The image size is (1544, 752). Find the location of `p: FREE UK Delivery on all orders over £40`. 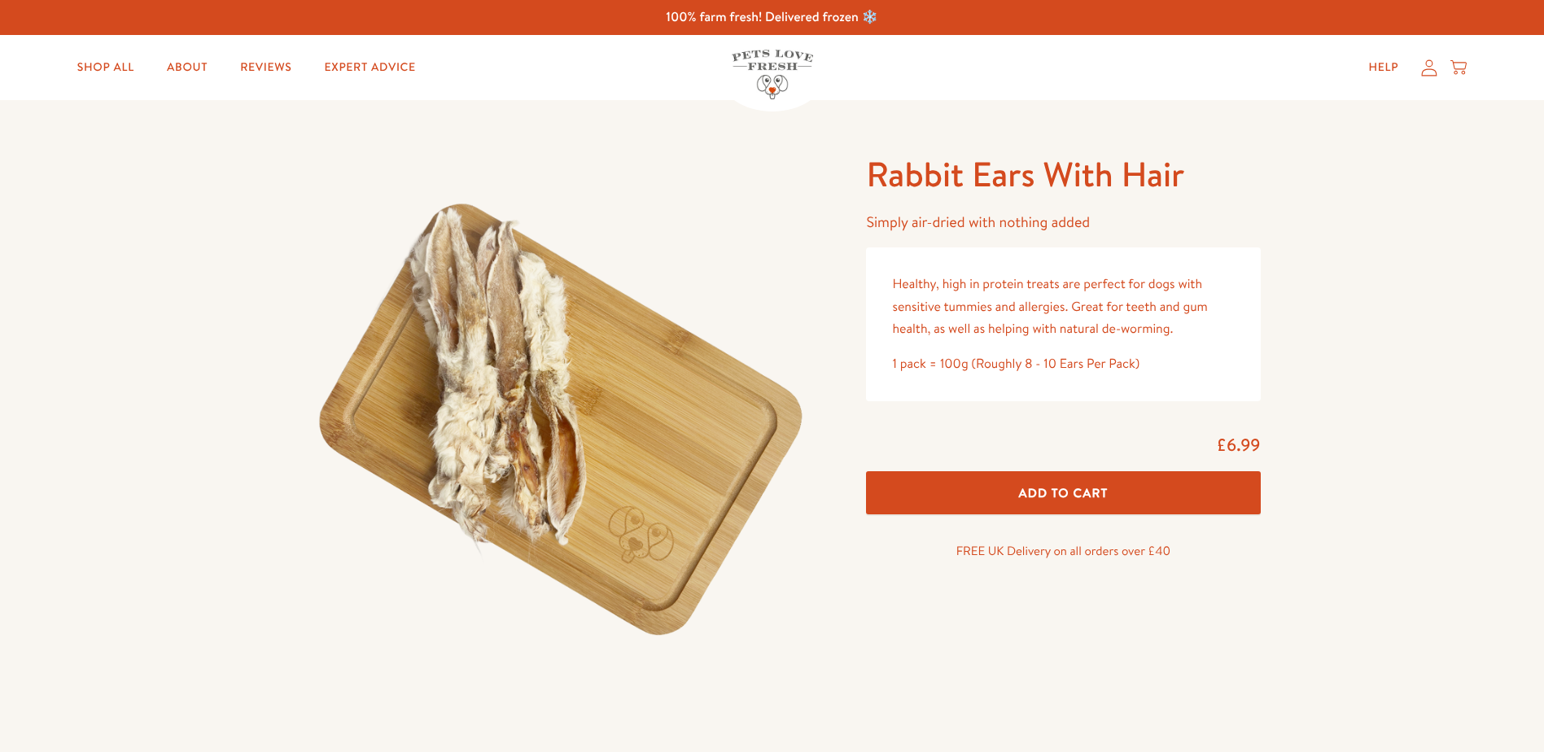

p: FREE UK Delivery on all orders over £40 is located at coordinates (1063, 551).